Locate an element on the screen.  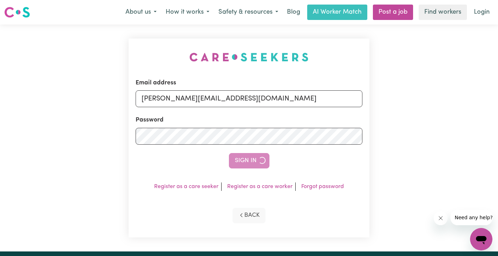
a: Register as a care worker is located at coordinates (260, 186).